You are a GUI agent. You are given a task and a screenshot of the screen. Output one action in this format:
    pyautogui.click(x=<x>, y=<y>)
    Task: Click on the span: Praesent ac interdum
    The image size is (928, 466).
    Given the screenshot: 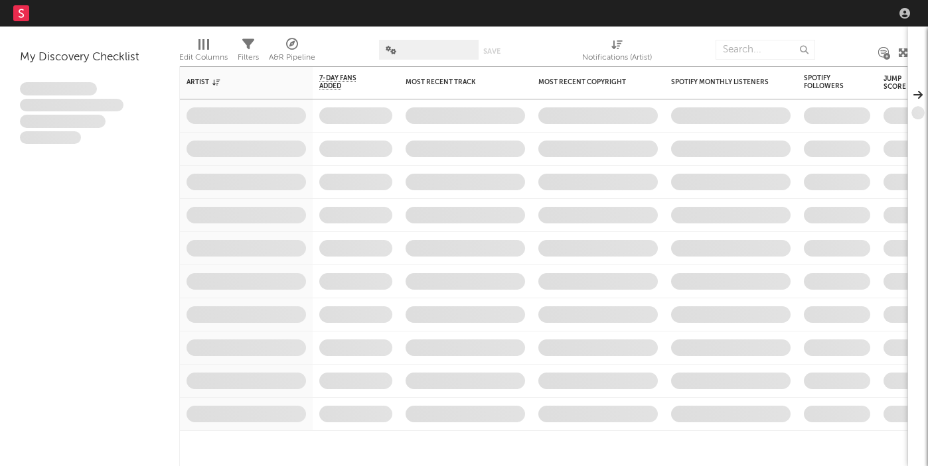 What is the action you would take?
    pyautogui.click(x=62, y=121)
    